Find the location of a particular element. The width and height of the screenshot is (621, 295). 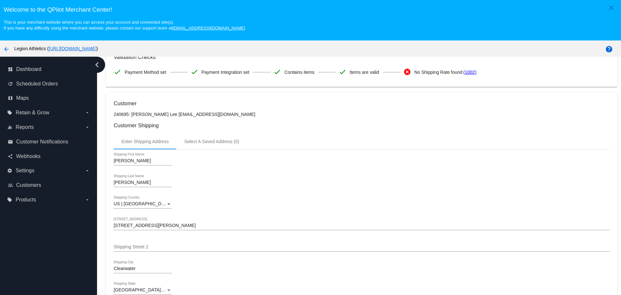

mat-icon: help is located at coordinates (609, 49).